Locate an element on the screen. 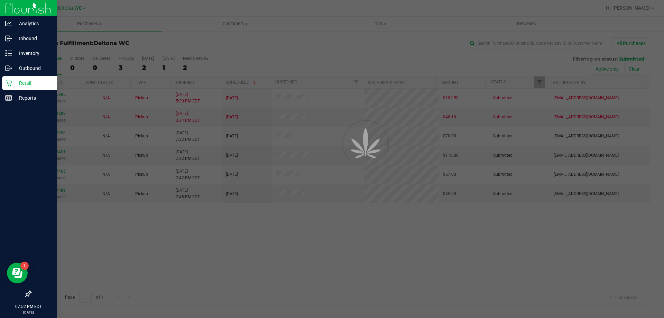  inline-svg: Retail is located at coordinates (9, 83).